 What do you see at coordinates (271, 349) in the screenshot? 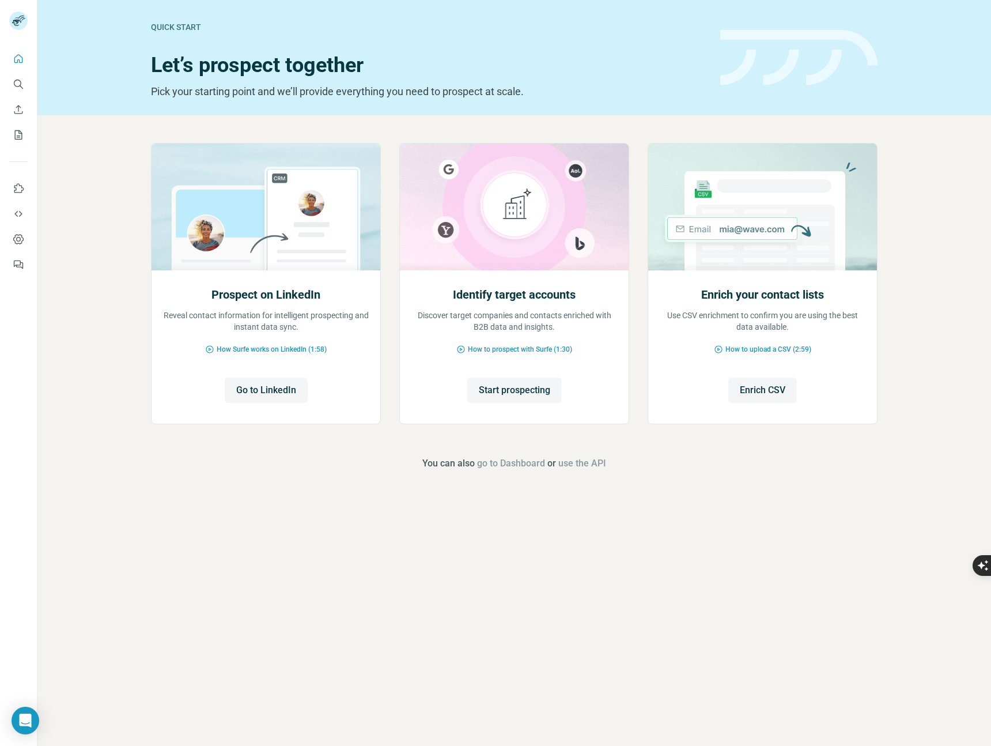
I see `span: How Surfe works on LinkedIn (1:58)` at bounding box center [271, 349].